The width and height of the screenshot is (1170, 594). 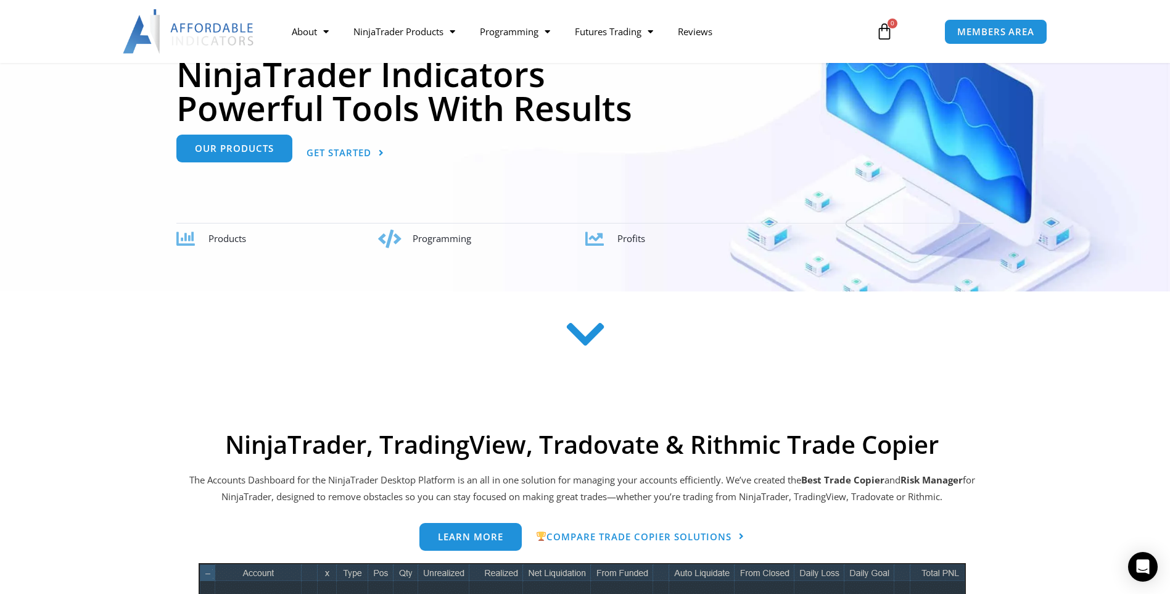 I want to click on strong: Risk Manager, so click(x=932, y=479).